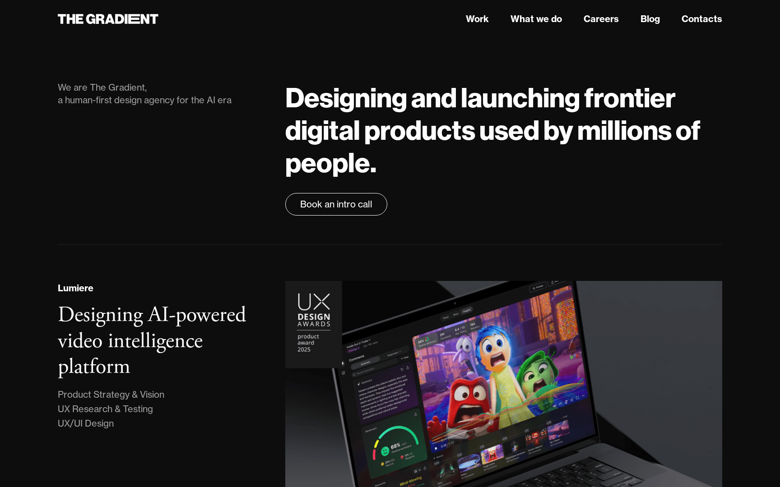 The image size is (780, 487). Describe the element at coordinates (702, 19) in the screenshot. I see `a: Contacts` at that location.